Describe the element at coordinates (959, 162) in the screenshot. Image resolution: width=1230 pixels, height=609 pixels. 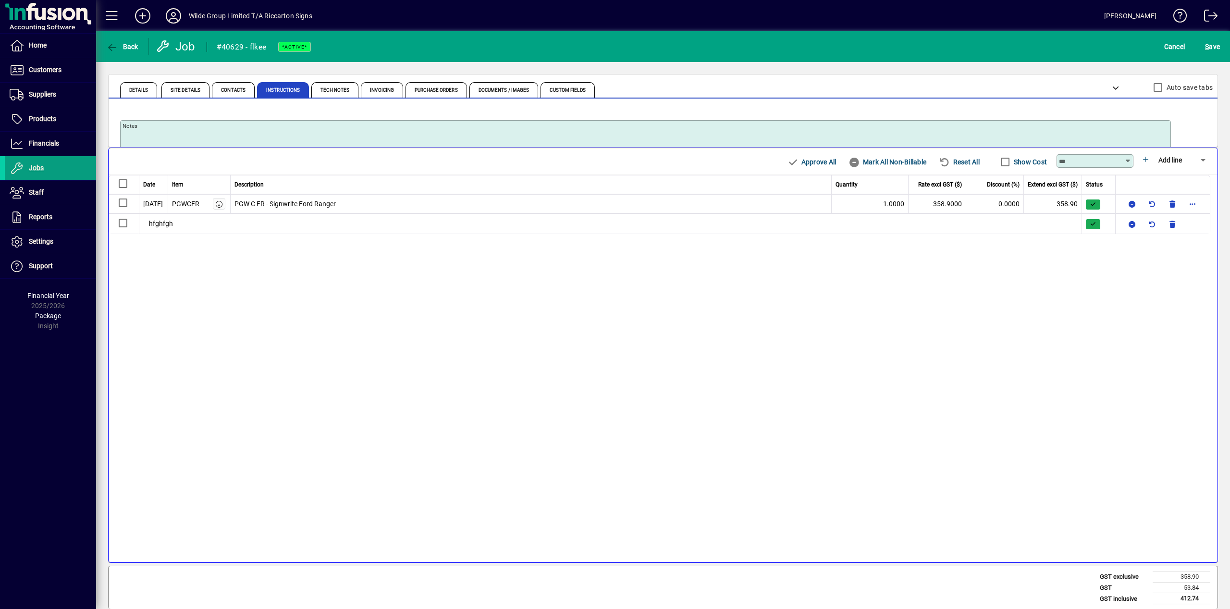
I see `span: Reset All` at that location.